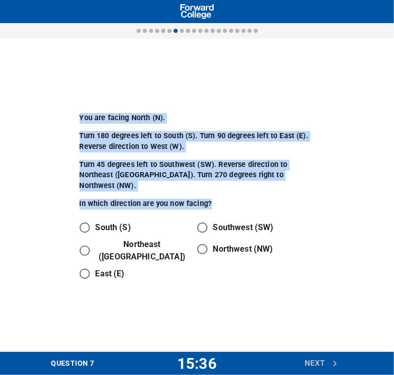  What do you see at coordinates (110, 274) in the screenshot?
I see `p: East (E)` at bounding box center [110, 274].